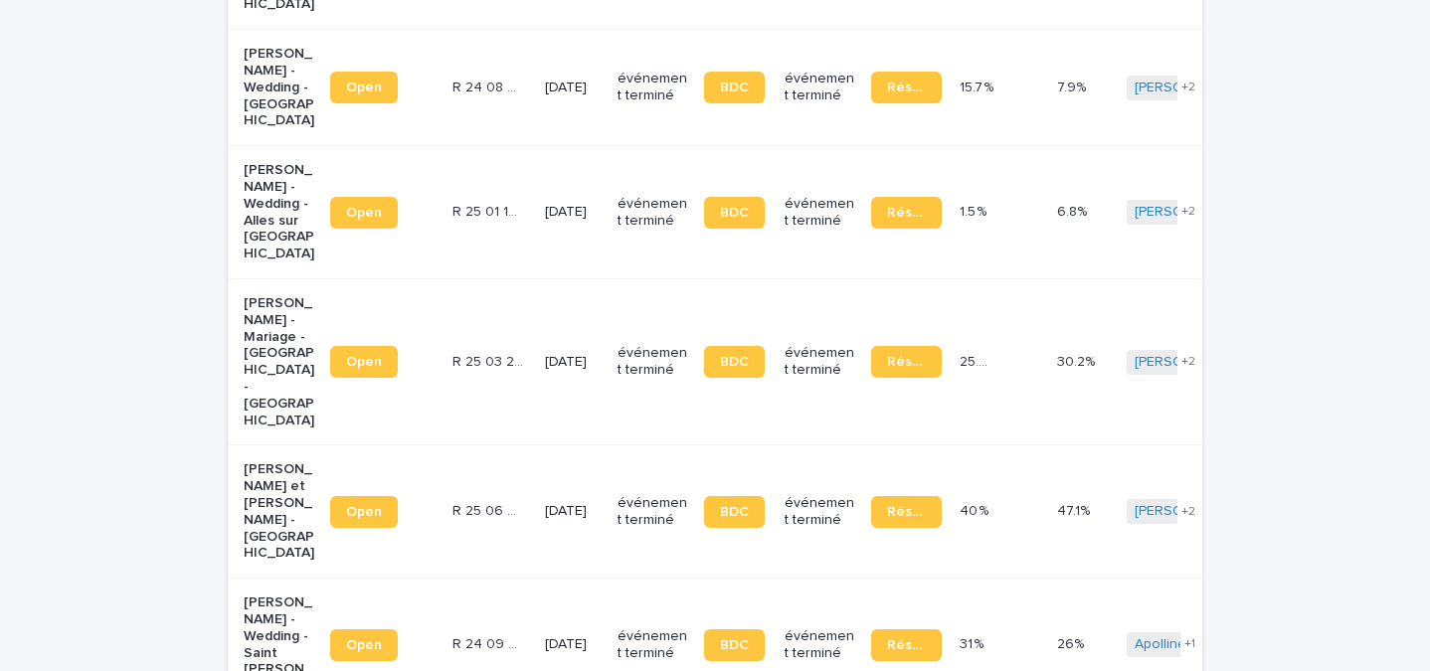 The width and height of the screenshot is (1430, 671). Describe the element at coordinates (489, 86) in the screenshot. I see `p: R 24 08 443` at that location.